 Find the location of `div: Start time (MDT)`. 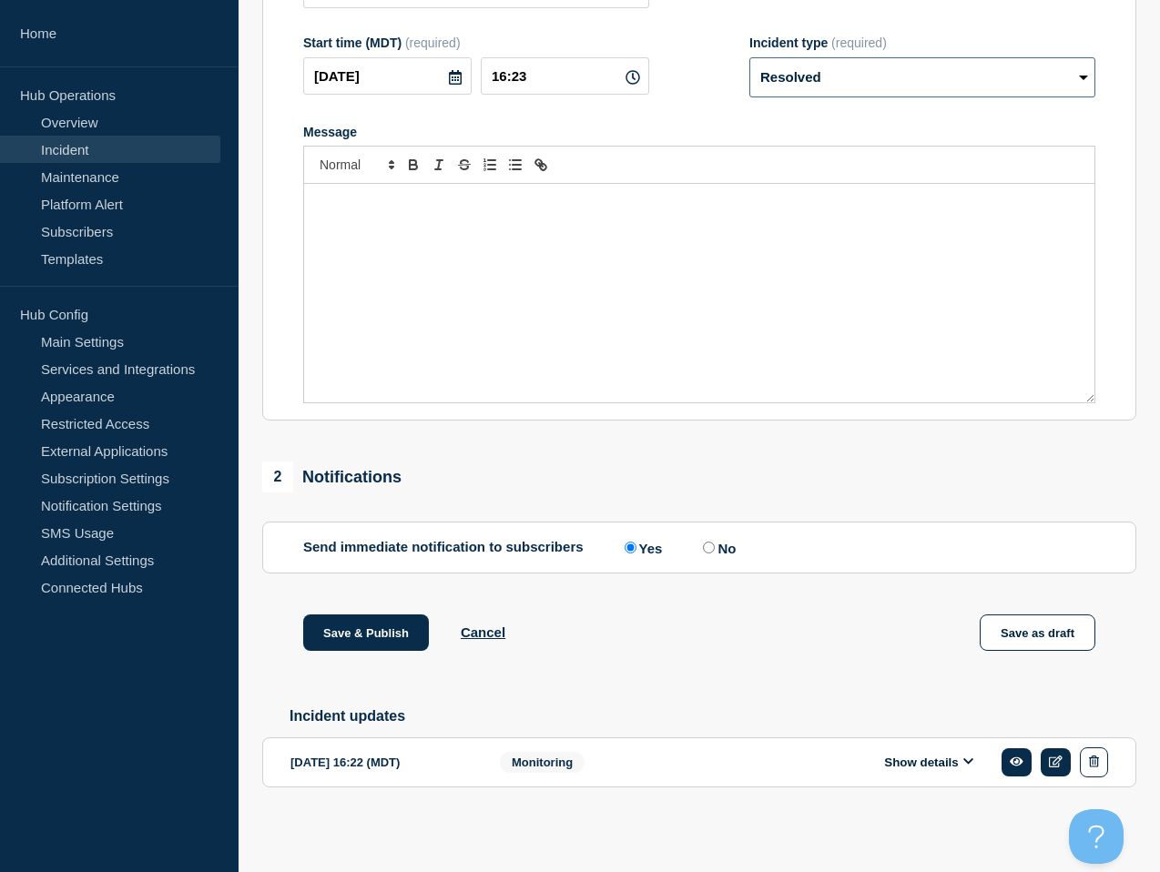

div: Start time (MDT) is located at coordinates (476, 43).